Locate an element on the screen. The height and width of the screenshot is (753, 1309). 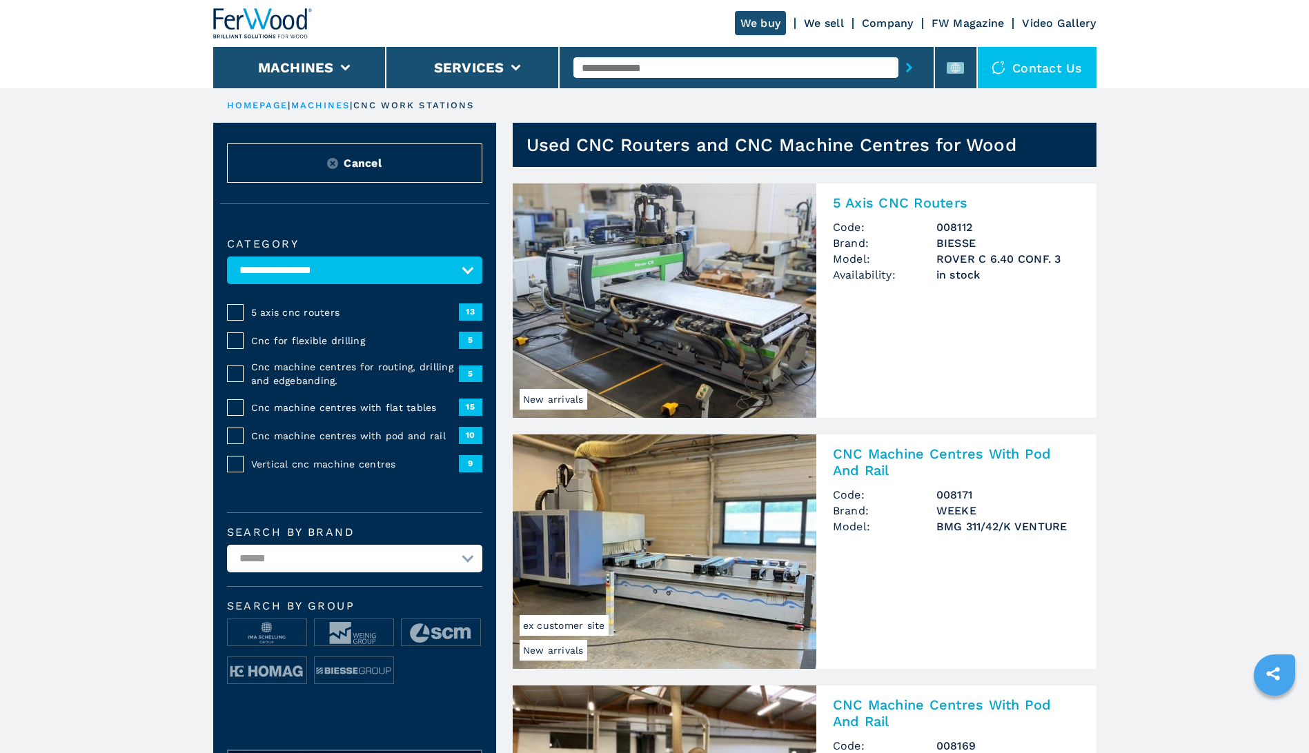
div: Contact us is located at coordinates (1037, 68).